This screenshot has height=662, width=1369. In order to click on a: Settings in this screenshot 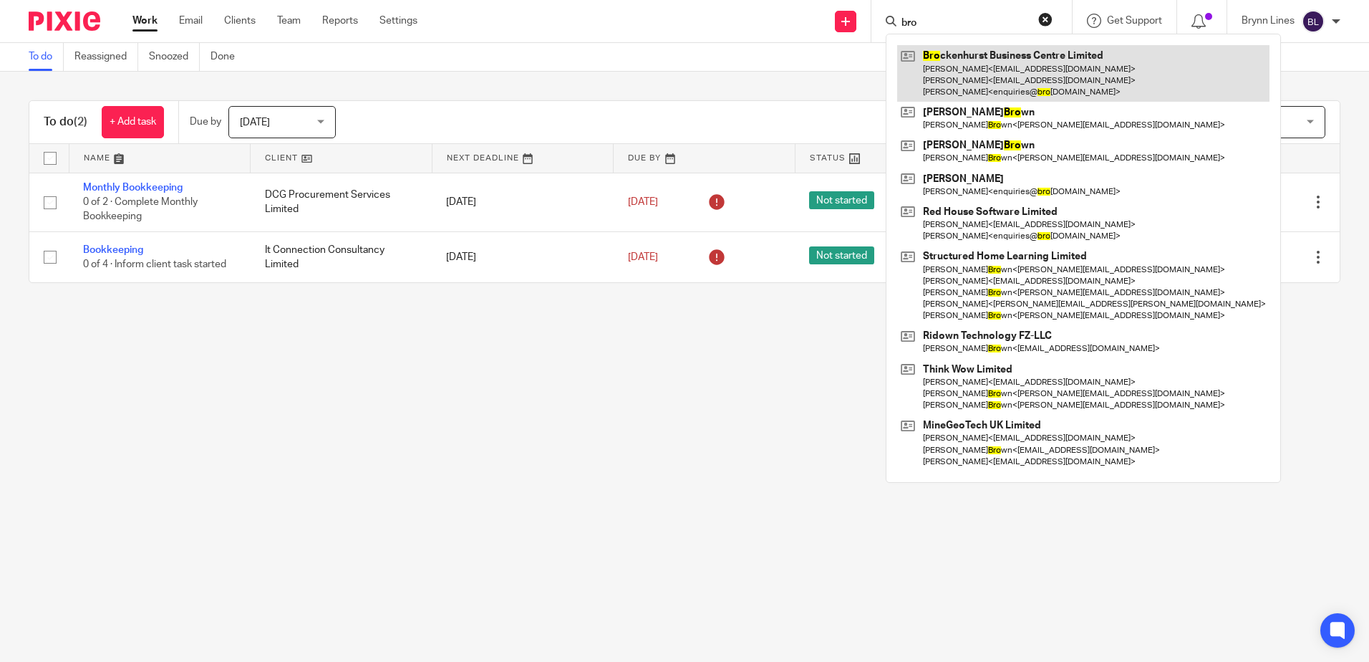, I will do `click(398, 21)`.